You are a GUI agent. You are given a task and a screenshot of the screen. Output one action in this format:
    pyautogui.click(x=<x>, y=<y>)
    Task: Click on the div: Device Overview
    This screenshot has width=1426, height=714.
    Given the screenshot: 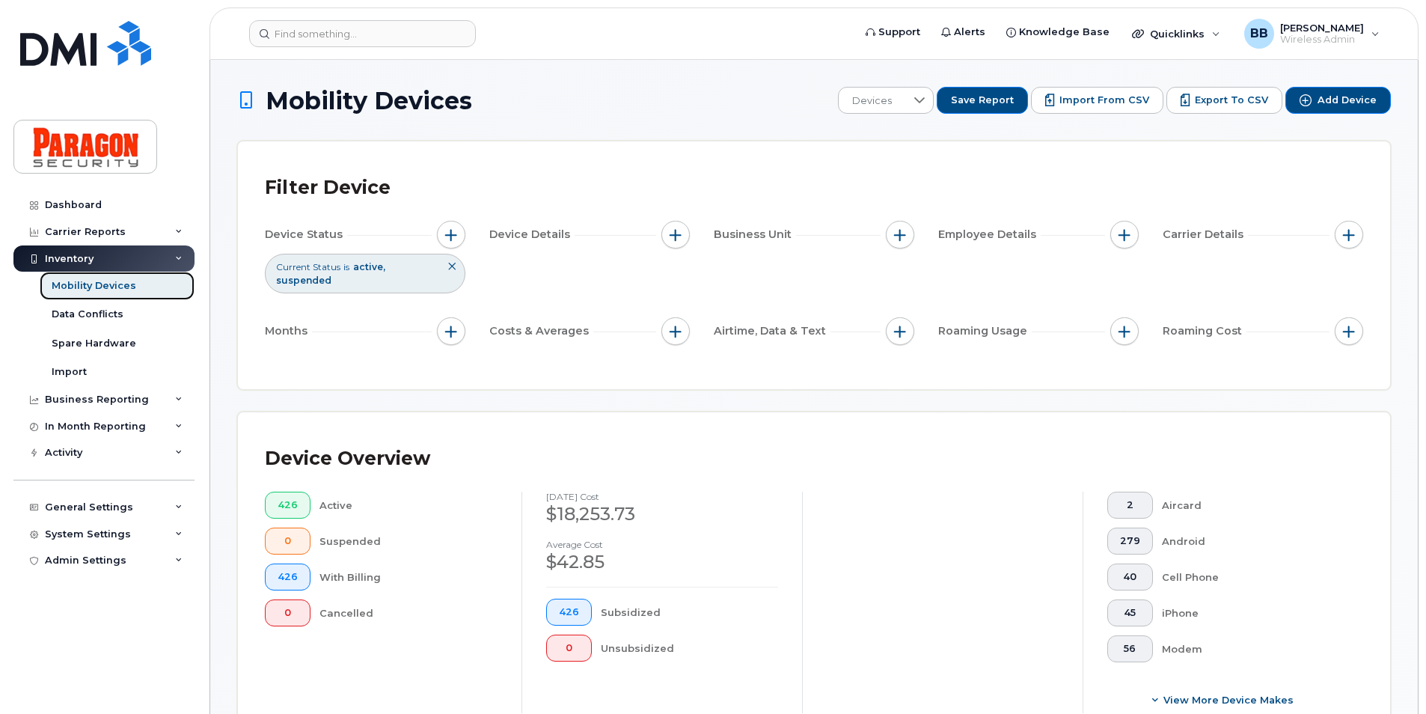 What is the action you would take?
    pyautogui.click(x=347, y=459)
    